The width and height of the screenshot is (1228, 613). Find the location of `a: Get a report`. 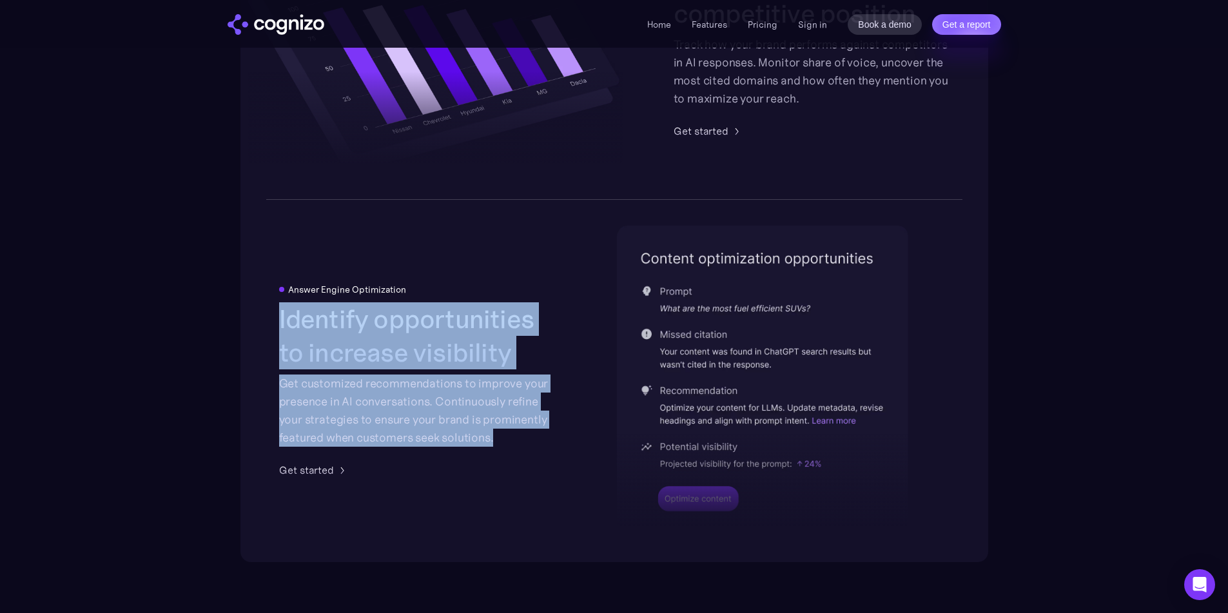

a: Get a report is located at coordinates (966, 24).